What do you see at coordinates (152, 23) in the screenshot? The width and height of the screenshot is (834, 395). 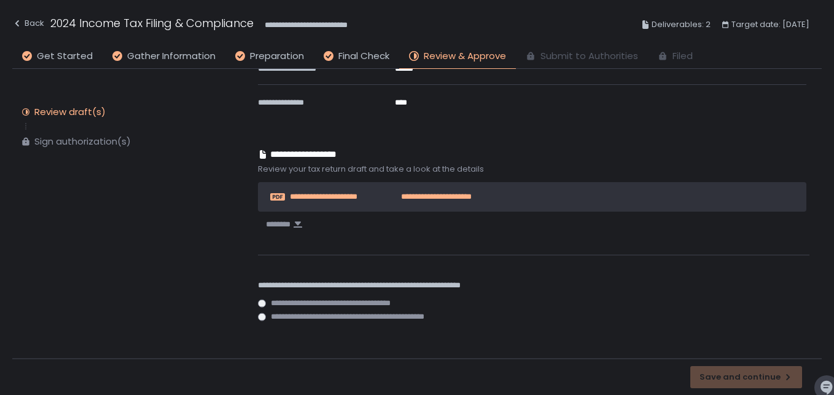 I see `h1: 2024 Income Tax Filing & Compliance` at bounding box center [152, 23].